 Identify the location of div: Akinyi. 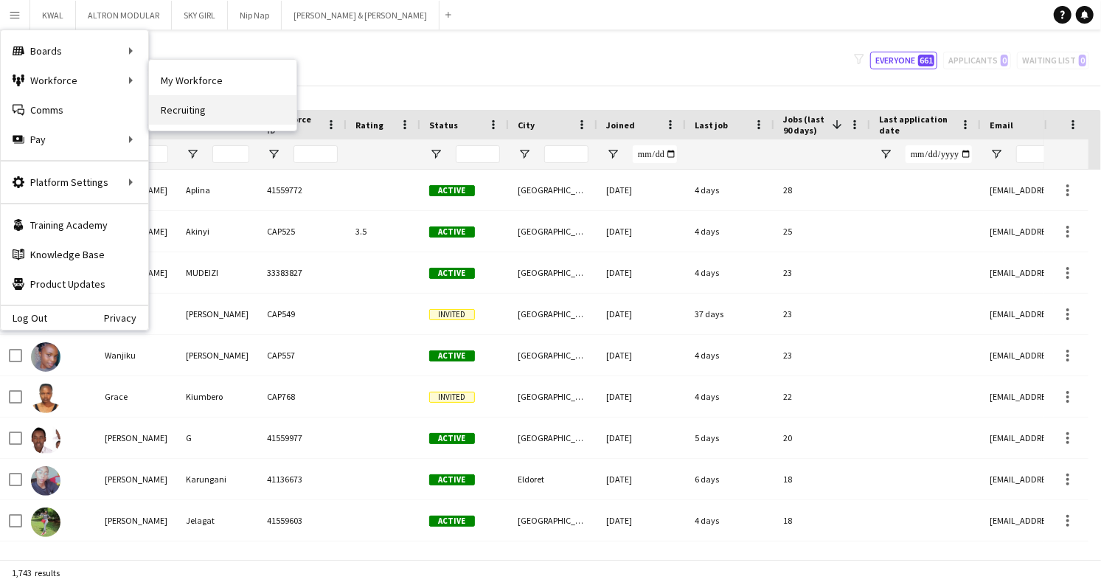
(218, 231).